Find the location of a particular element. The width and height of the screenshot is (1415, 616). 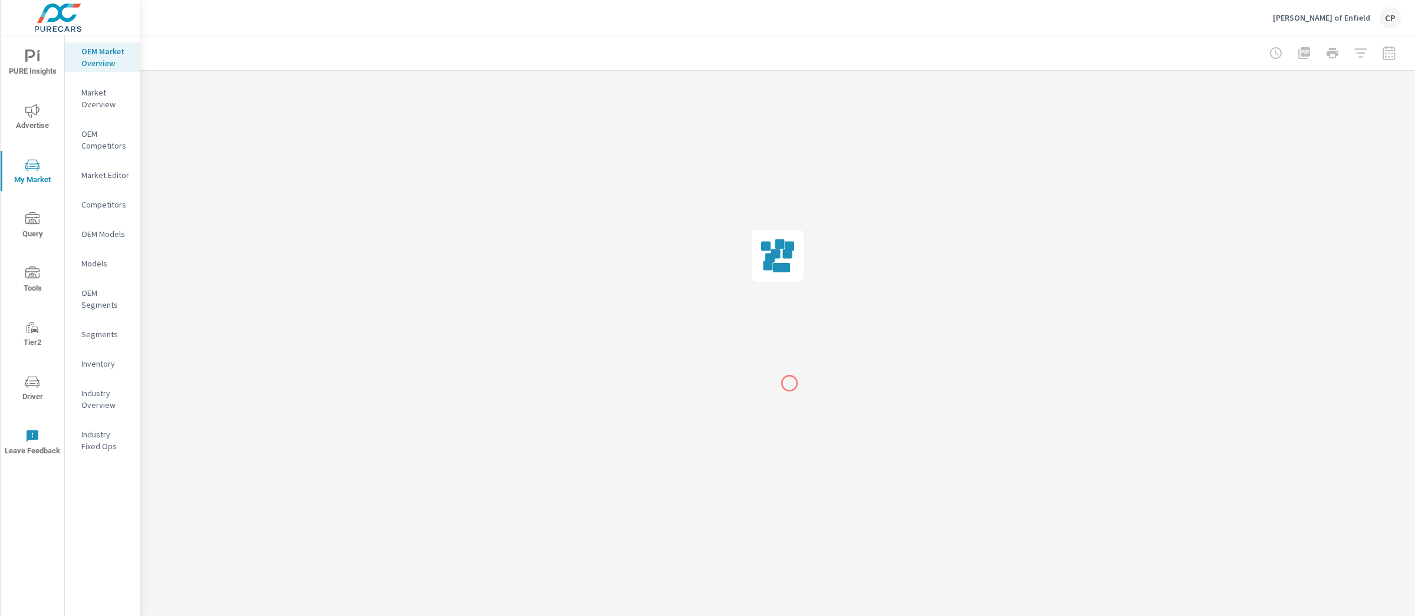

p: Models is located at coordinates (106, 263).